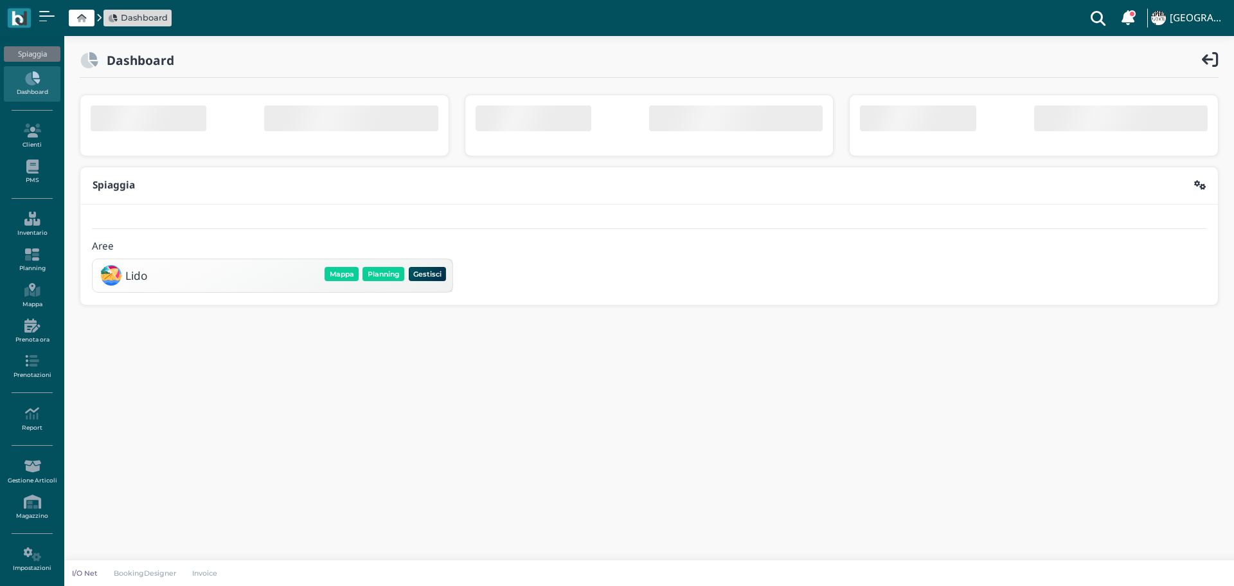 Image resolution: width=1234 pixels, height=586 pixels. Describe the element at coordinates (428, 274) in the screenshot. I see `button: Gestisci` at that location.